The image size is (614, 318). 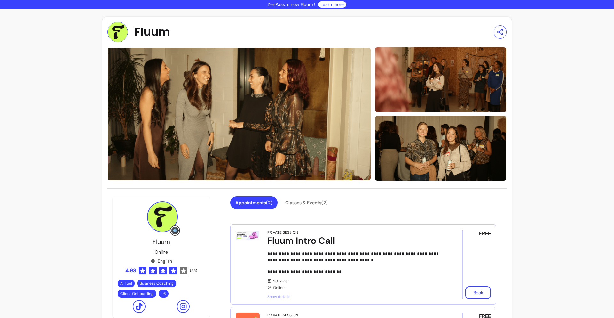 I want to click on img: image-1, so click(x=441, y=80).